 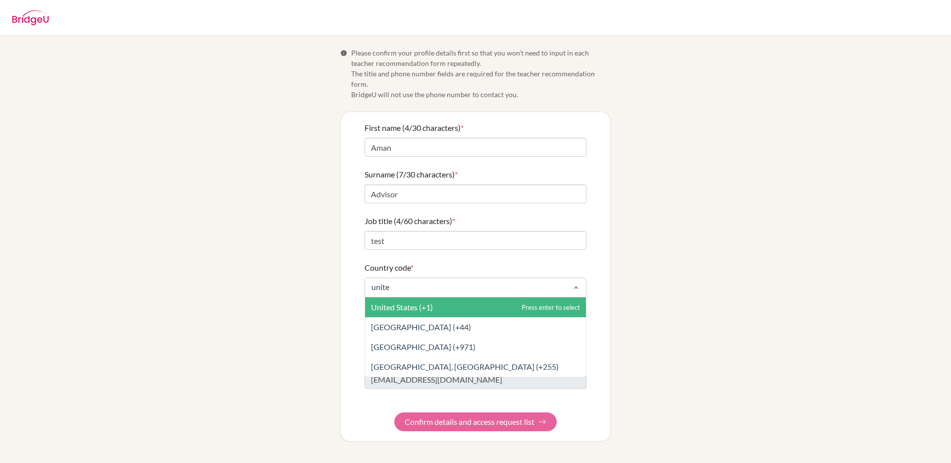 What do you see at coordinates (344, 53) in the screenshot?
I see `span: Info` at bounding box center [344, 53].